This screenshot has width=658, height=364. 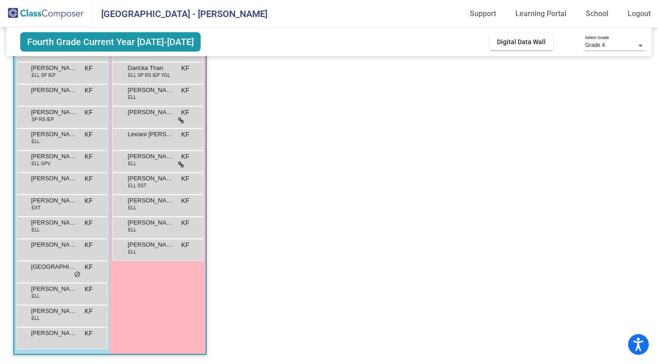 I want to click on span: SP RS IEP, so click(x=43, y=119).